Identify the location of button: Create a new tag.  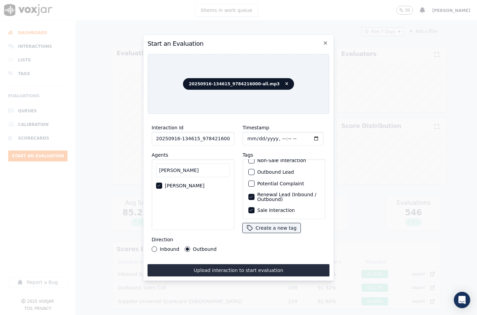
(272, 228).